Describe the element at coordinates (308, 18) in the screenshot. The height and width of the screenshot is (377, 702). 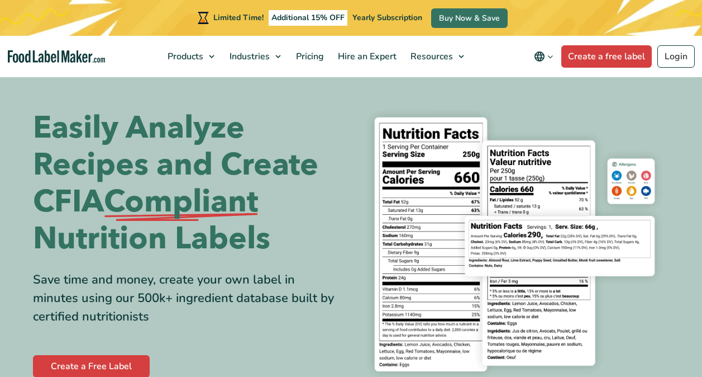
I see `span: Additional 15% OFF` at that location.